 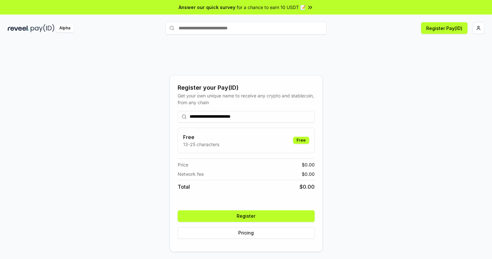 What do you see at coordinates (18, 28) in the screenshot?
I see `img: reveel_dark` at bounding box center [18, 28].